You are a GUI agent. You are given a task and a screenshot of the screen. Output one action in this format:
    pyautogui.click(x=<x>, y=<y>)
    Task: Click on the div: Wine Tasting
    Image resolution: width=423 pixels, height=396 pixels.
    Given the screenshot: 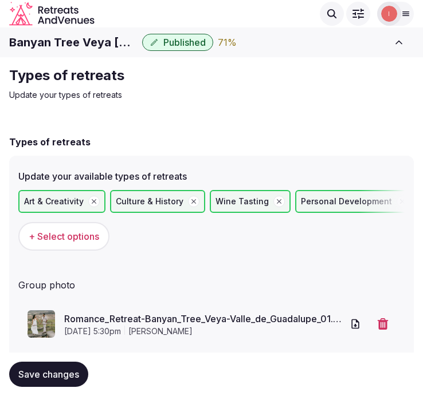 What is the action you would take?
    pyautogui.click(x=250, y=202)
    